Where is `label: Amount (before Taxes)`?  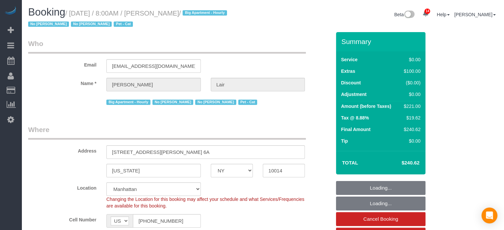
label: Amount (before Taxes) is located at coordinates (366, 106).